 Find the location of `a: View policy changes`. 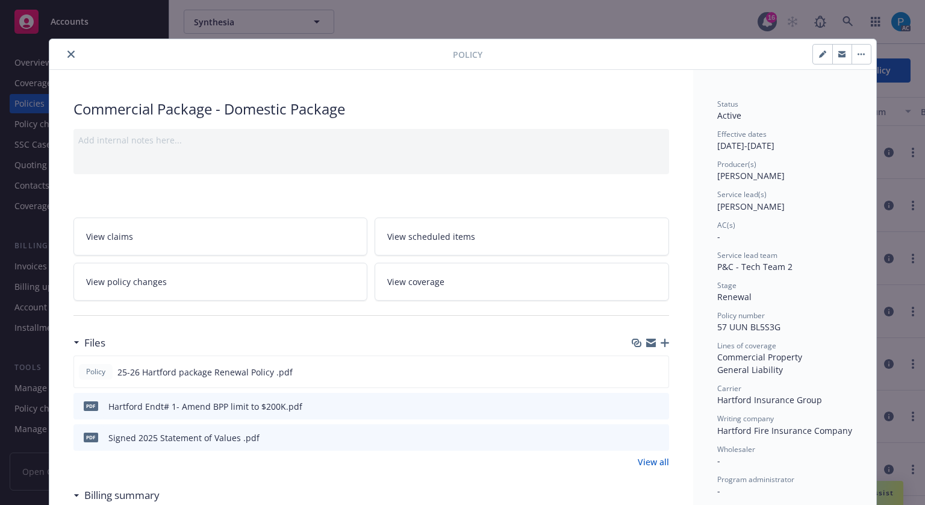

a: View policy changes is located at coordinates (221, 281).